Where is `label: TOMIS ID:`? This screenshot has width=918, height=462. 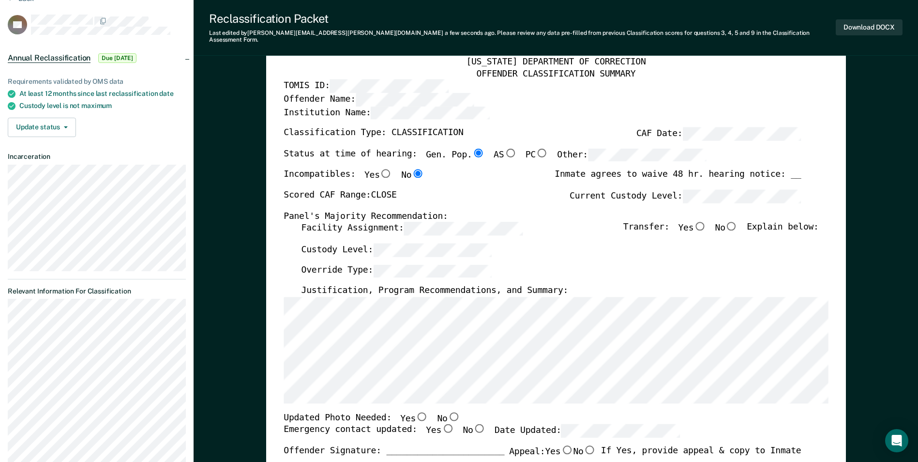
label: TOMIS ID: is located at coordinates (366, 86).